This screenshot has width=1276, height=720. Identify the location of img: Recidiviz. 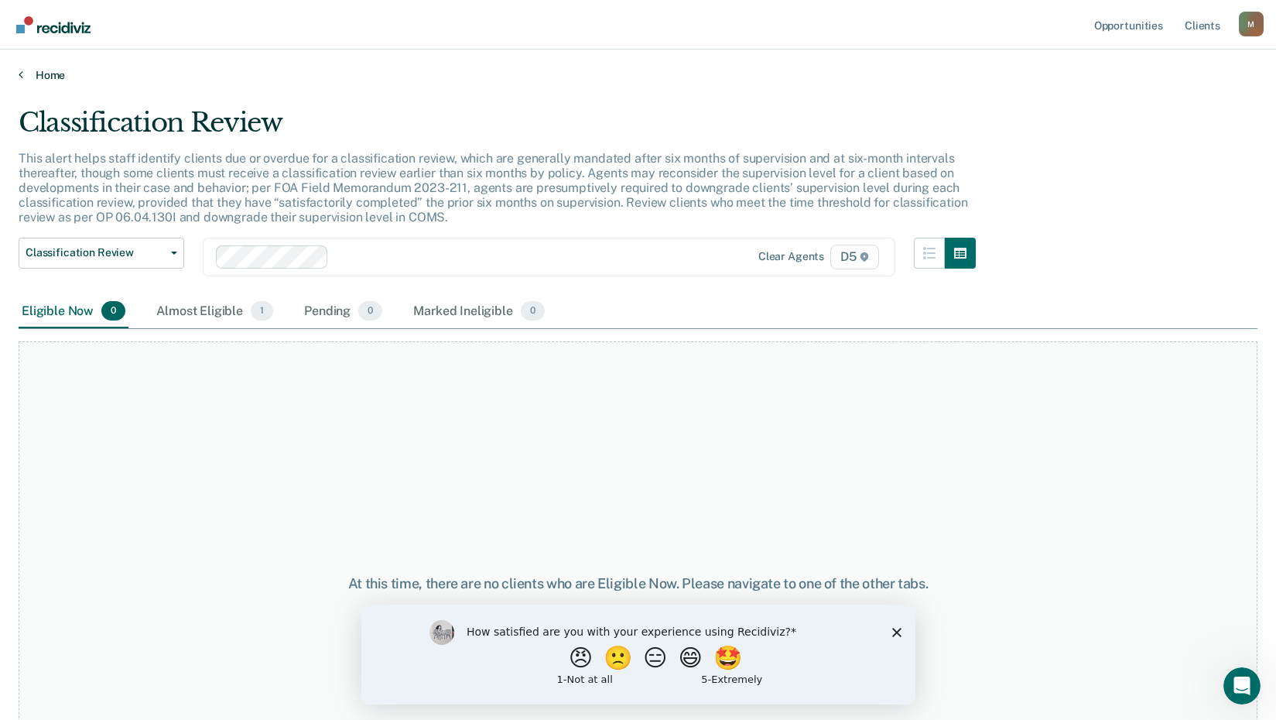
(53, 25).